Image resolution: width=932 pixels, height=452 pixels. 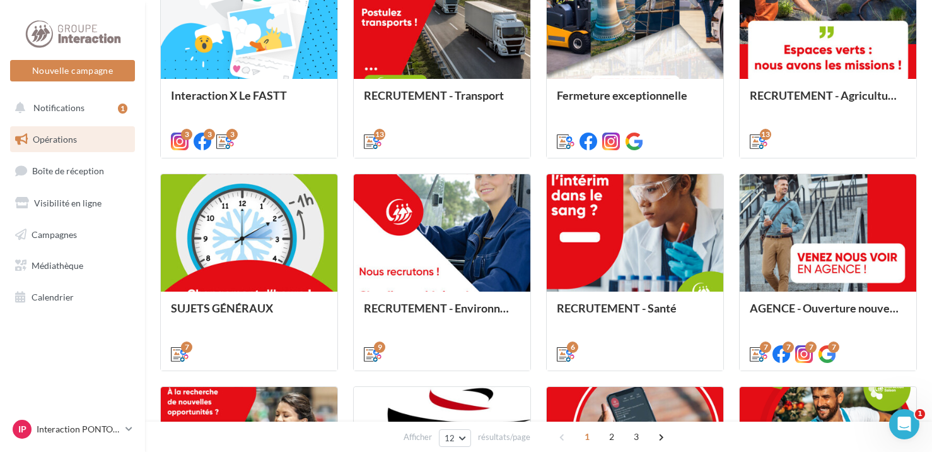 What do you see at coordinates (73, 71) in the screenshot?
I see `button: Nouvelle campagne` at bounding box center [73, 71].